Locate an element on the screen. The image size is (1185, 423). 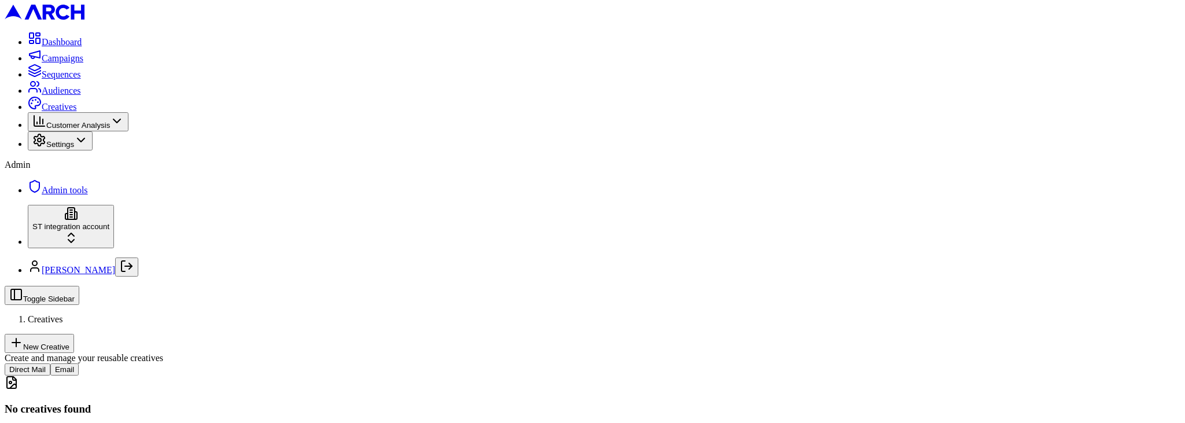
a: Sequences is located at coordinates (54, 74).